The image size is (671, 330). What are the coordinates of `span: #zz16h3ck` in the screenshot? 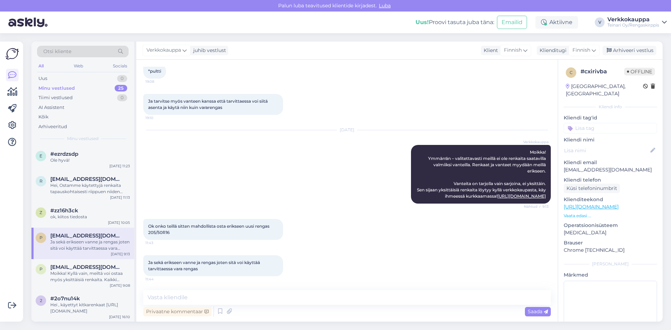 It's located at (64, 211).